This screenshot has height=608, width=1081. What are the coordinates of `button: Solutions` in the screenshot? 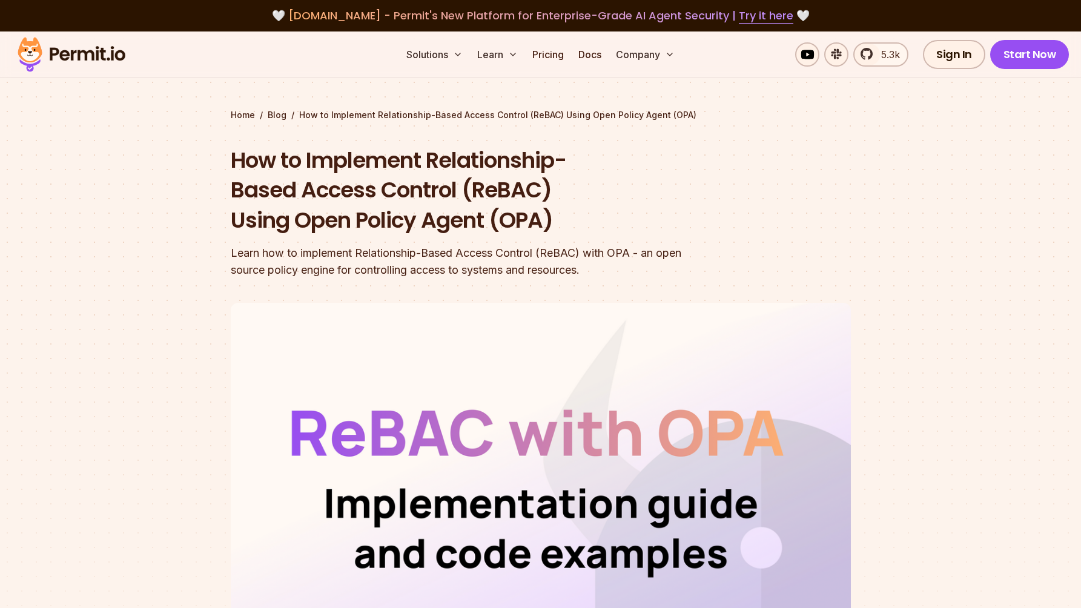 It's located at (434, 55).